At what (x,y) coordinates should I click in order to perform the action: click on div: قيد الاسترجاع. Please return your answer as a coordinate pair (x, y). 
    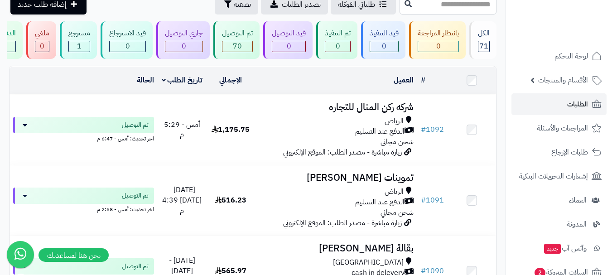
    Looking at the image, I should click on (127, 33).